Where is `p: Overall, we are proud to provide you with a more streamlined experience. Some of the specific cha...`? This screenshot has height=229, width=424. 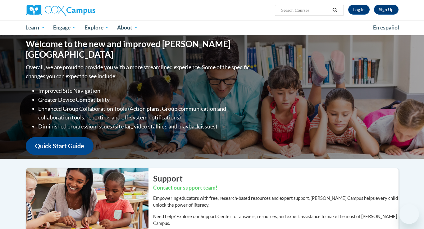
p: Overall, we are proud to provide you with a more streamlined experience. Some of the specific cha... is located at coordinates (138, 72).